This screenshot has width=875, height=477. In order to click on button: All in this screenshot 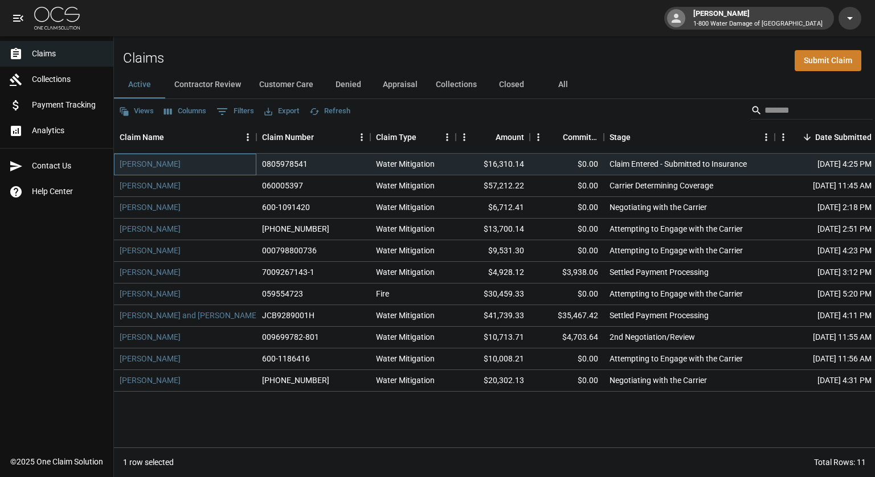, I will do `click(563, 85)`.